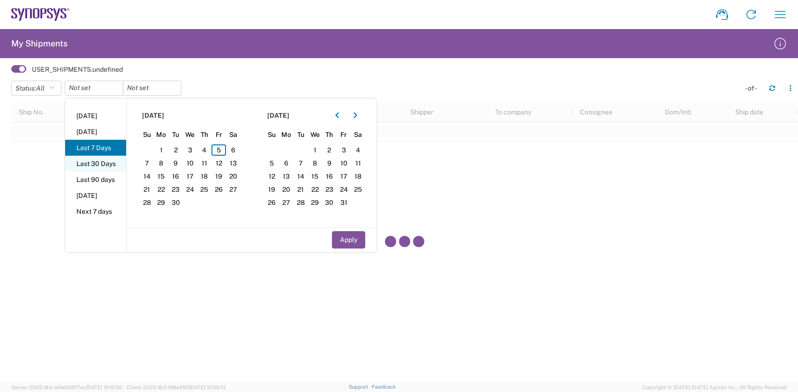 Image resolution: width=798 pixels, height=392 pixels. What do you see at coordinates (96, 164) in the screenshot?
I see `li: Last 30 Days` at bounding box center [96, 164].